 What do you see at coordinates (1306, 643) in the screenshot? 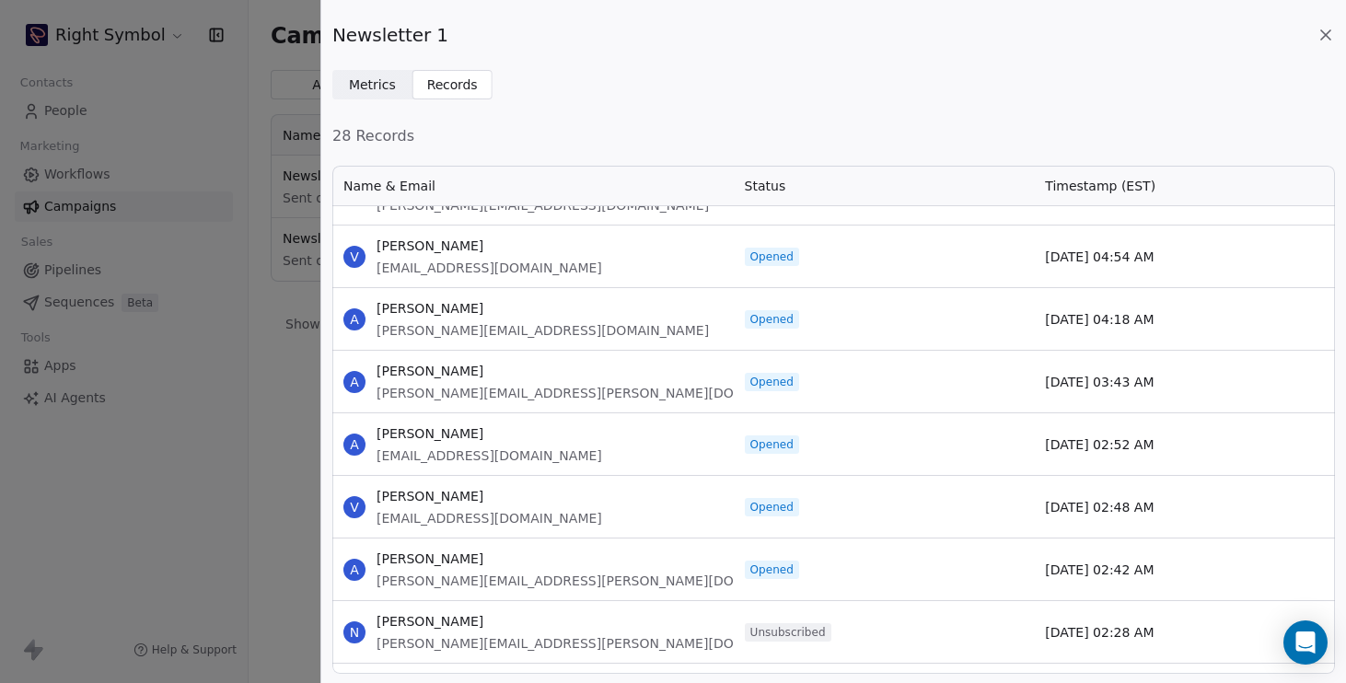
I see `div: Open Intercom Messenger` at bounding box center [1306, 643].